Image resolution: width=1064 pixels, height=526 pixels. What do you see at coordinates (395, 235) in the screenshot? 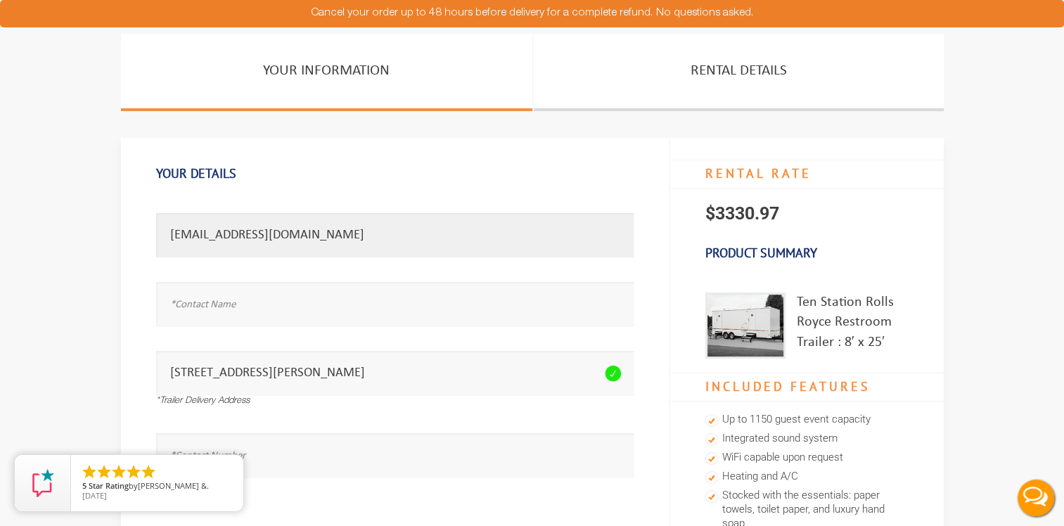
I see `input: *Email` at bounding box center [395, 235].